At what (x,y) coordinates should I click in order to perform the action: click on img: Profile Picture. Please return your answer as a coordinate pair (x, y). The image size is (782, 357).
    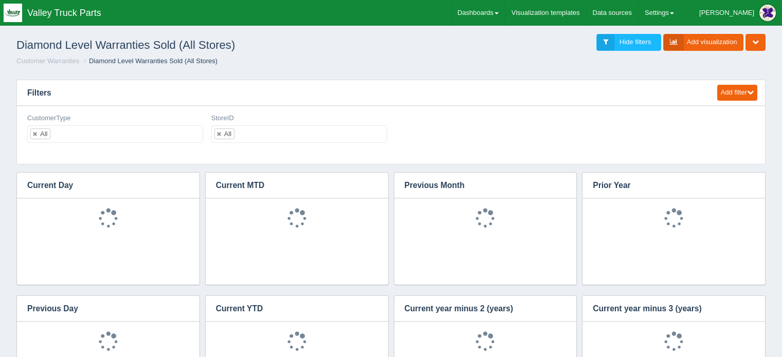
    Looking at the image, I should click on (767, 13).